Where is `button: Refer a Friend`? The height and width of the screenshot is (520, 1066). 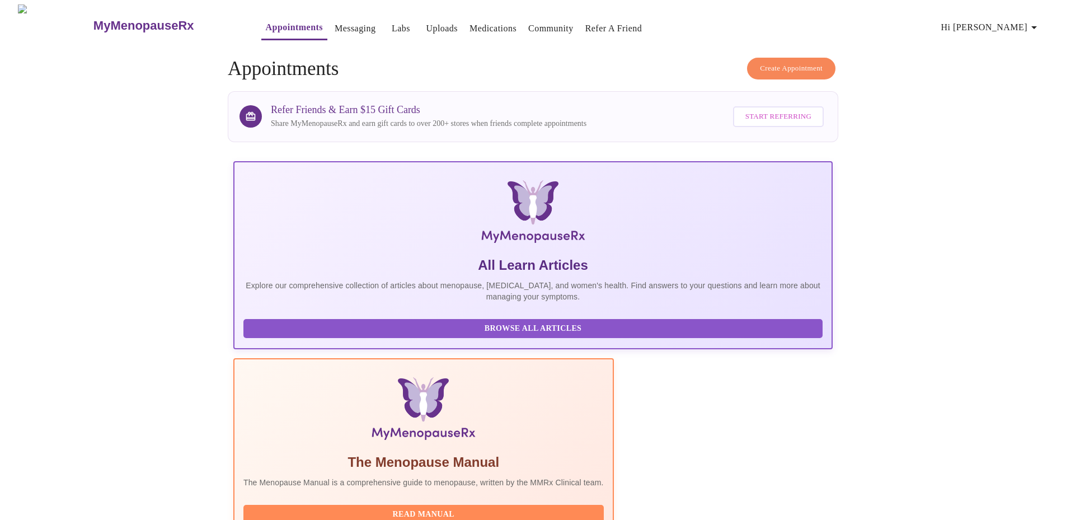 button: Refer a Friend is located at coordinates (614, 29).